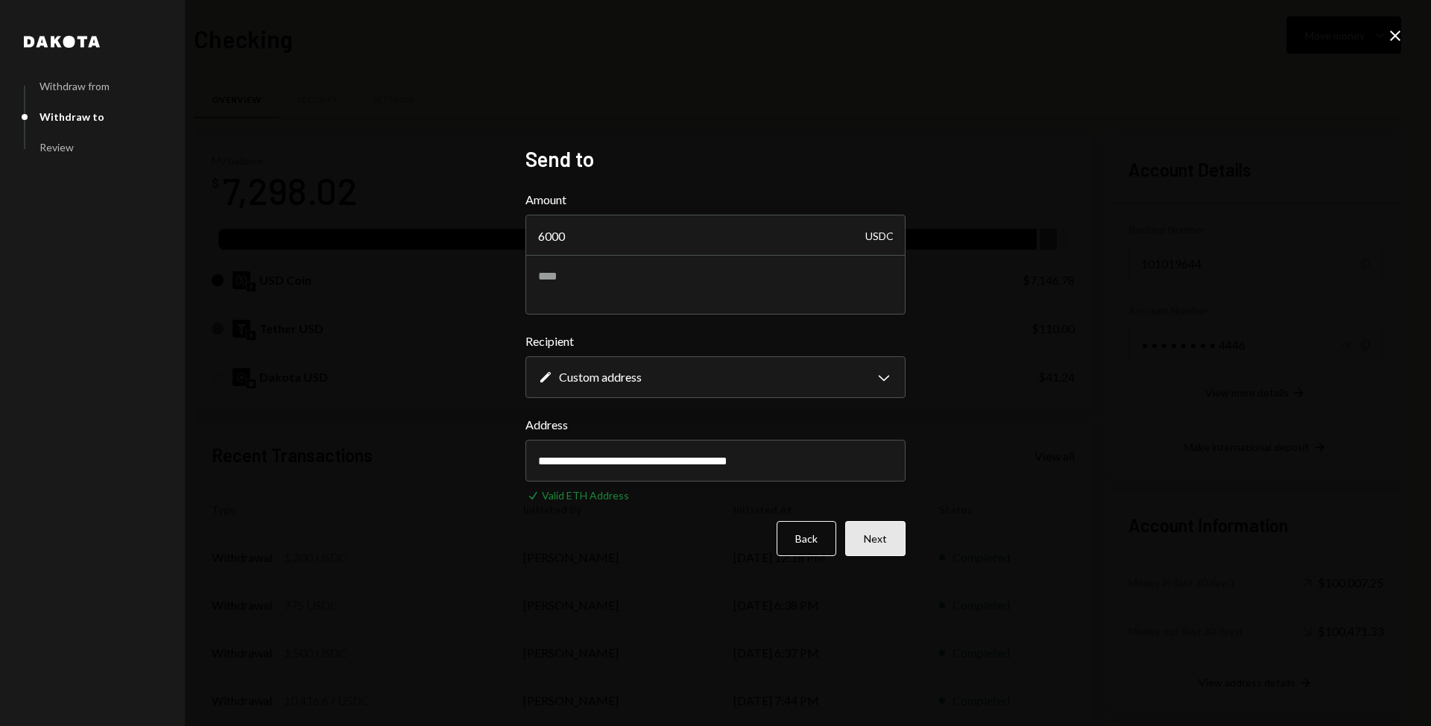 The width and height of the screenshot is (1431, 726). I want to click on button: Recipient, so click(715, 377).